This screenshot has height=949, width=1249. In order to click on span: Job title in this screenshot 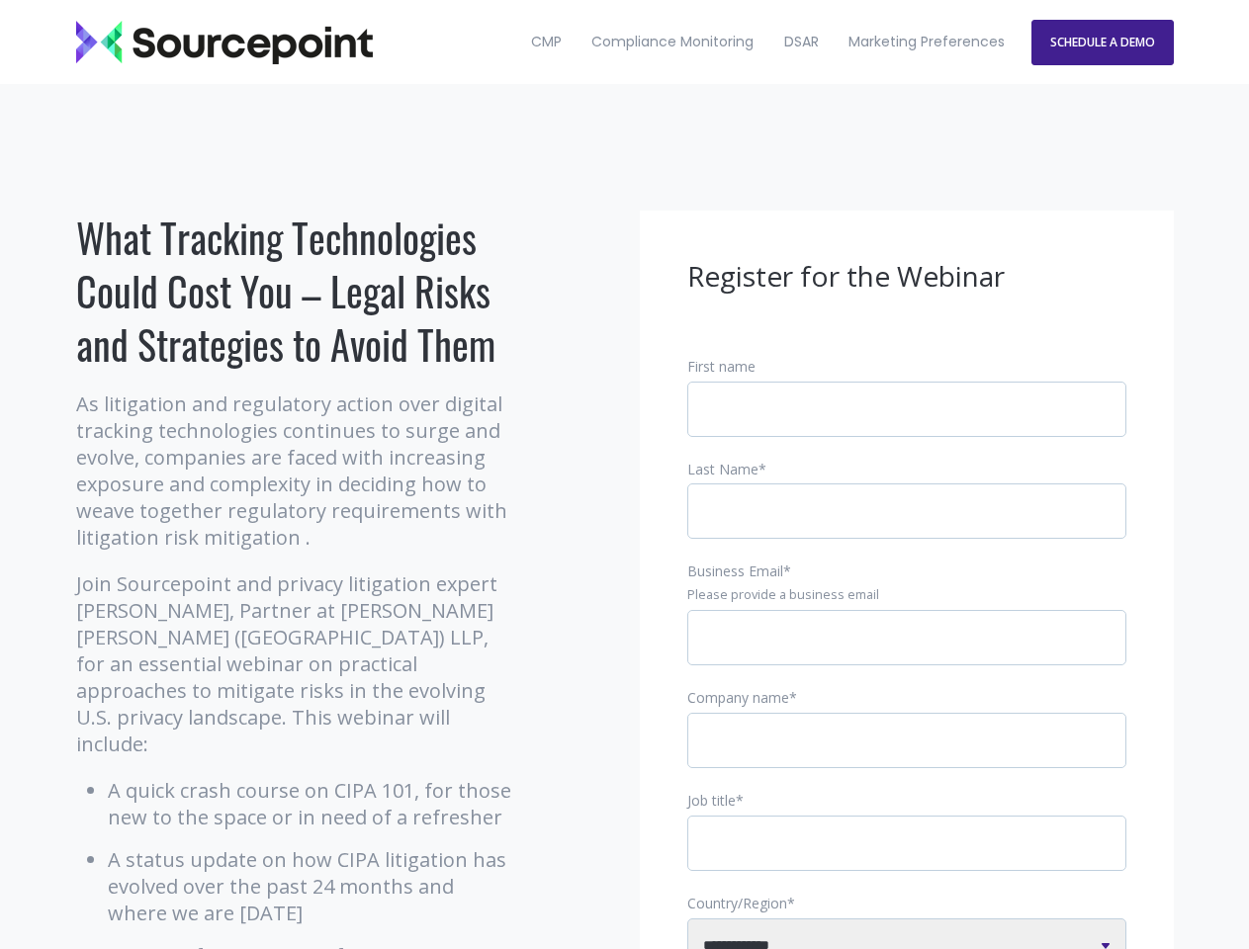, I will do `click(711, 800)`.